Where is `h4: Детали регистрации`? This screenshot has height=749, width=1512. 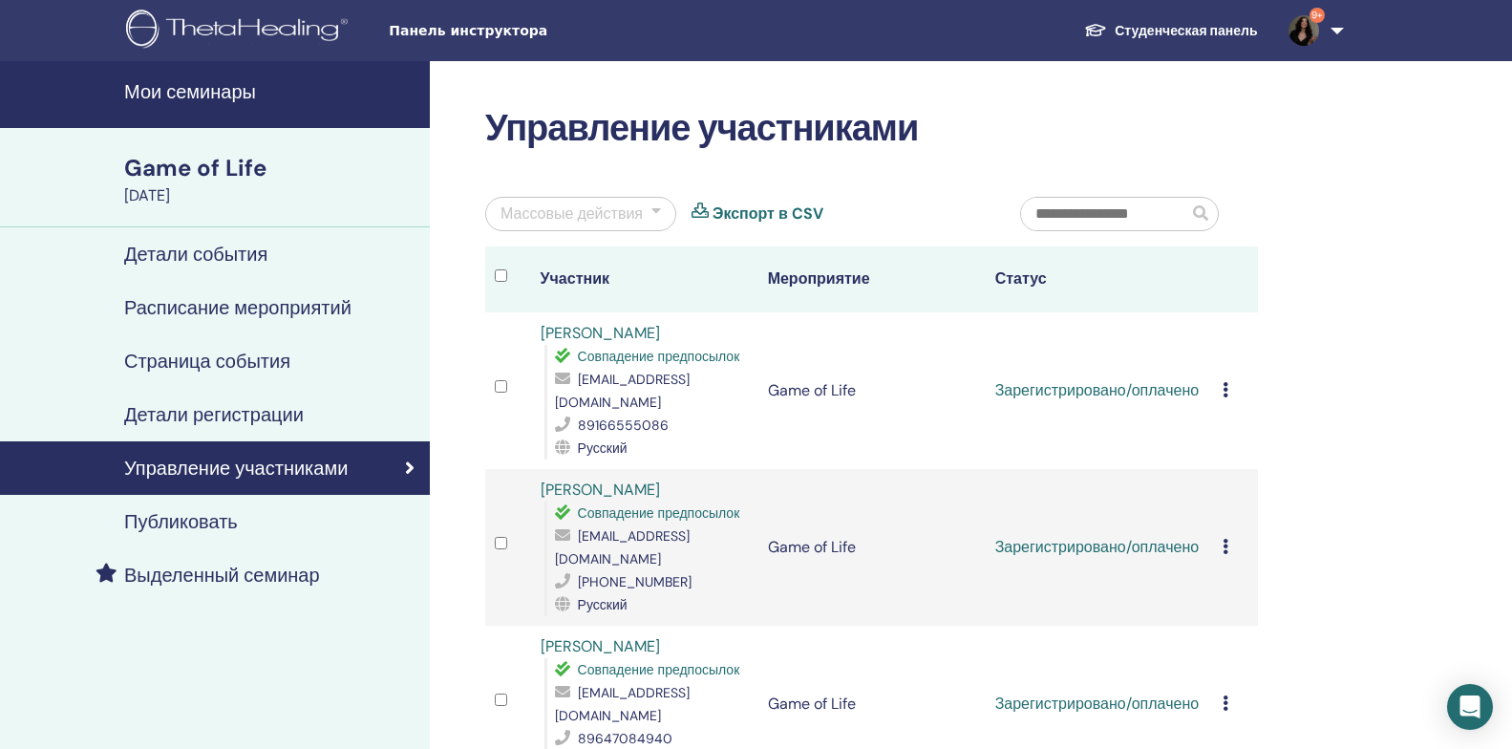 h4: Детали регистрации is located at coordinates (214, 415).